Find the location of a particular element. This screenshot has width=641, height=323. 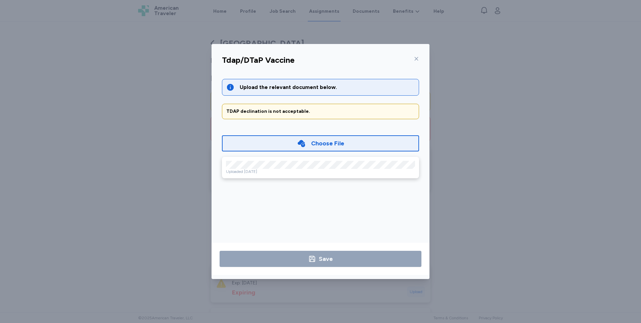

div: Save is located at coordinates (326, 258).